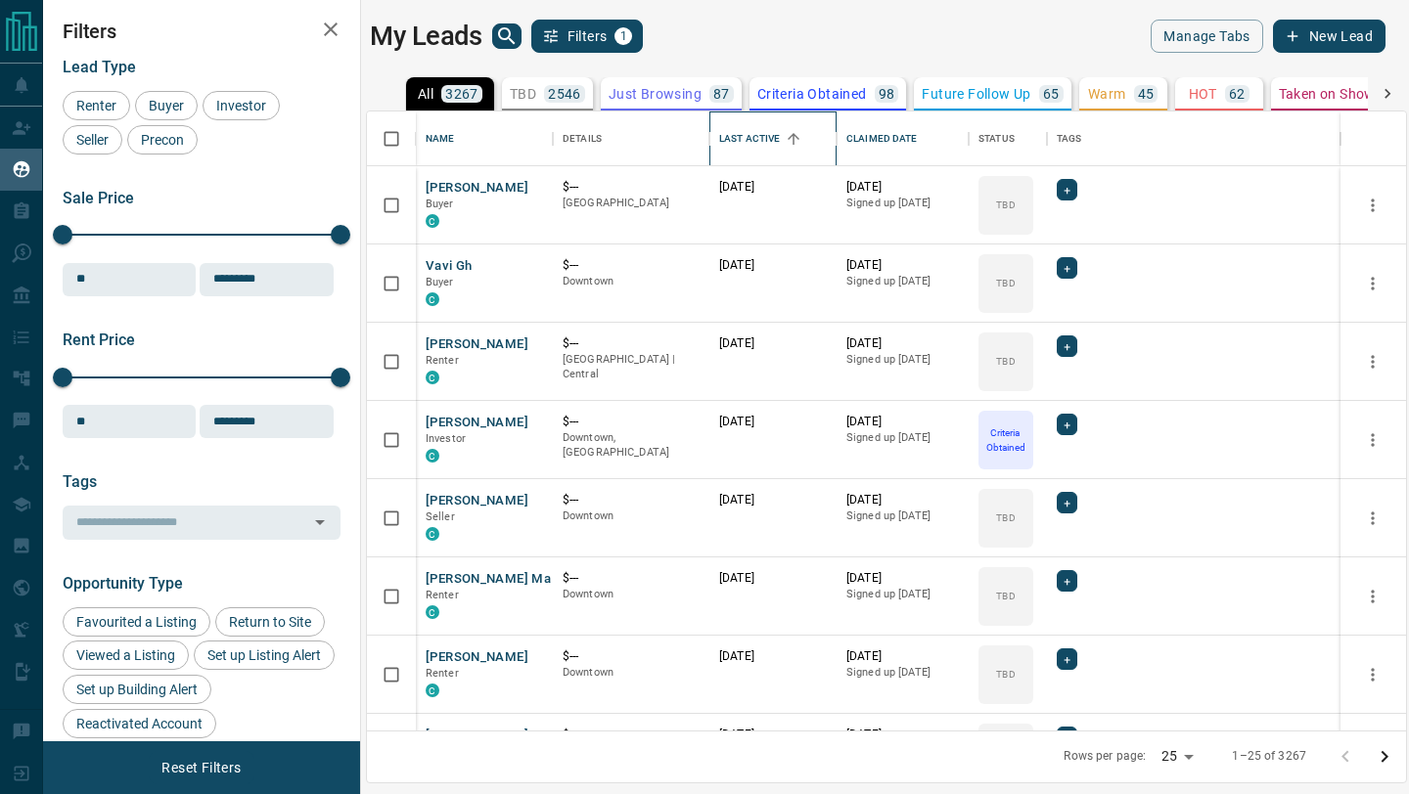  Describe the element at coordinates (1340, 94) in the screenshot. I see `p: Taken on Showings` at that location.